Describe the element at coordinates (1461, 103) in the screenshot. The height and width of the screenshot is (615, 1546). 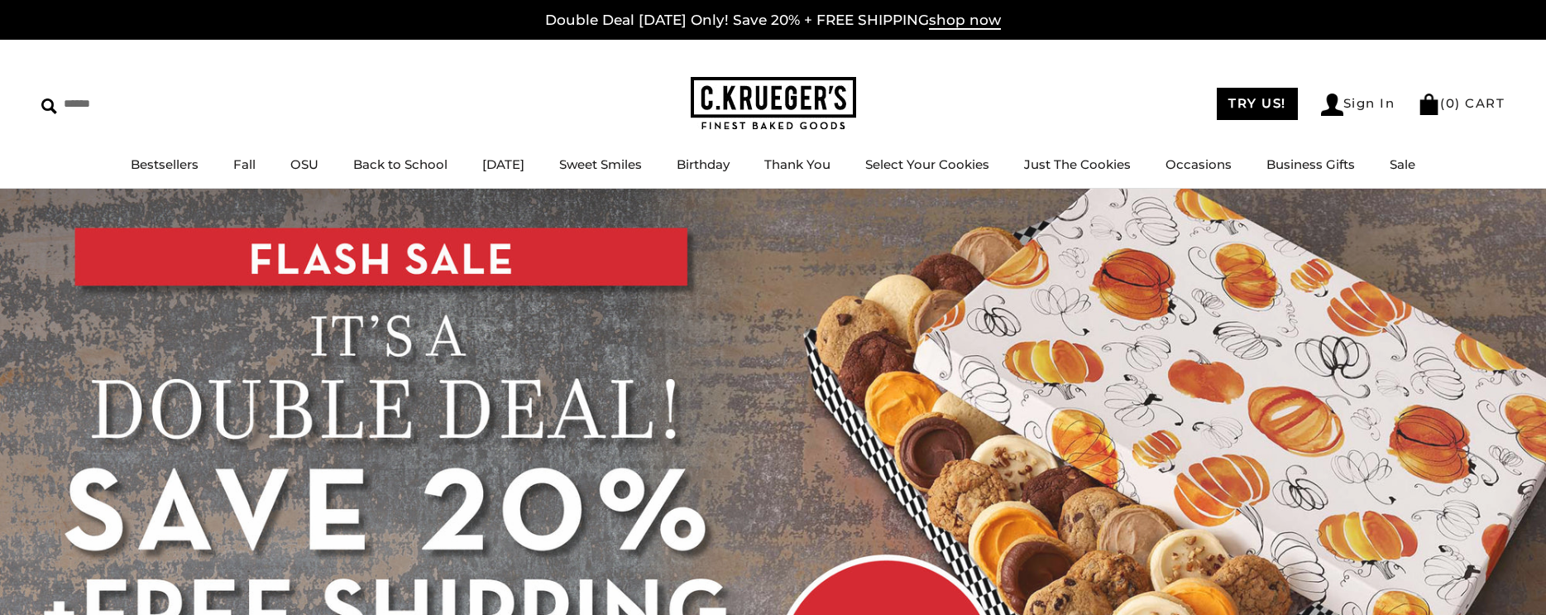
I see `a: (0) CART` at that location.